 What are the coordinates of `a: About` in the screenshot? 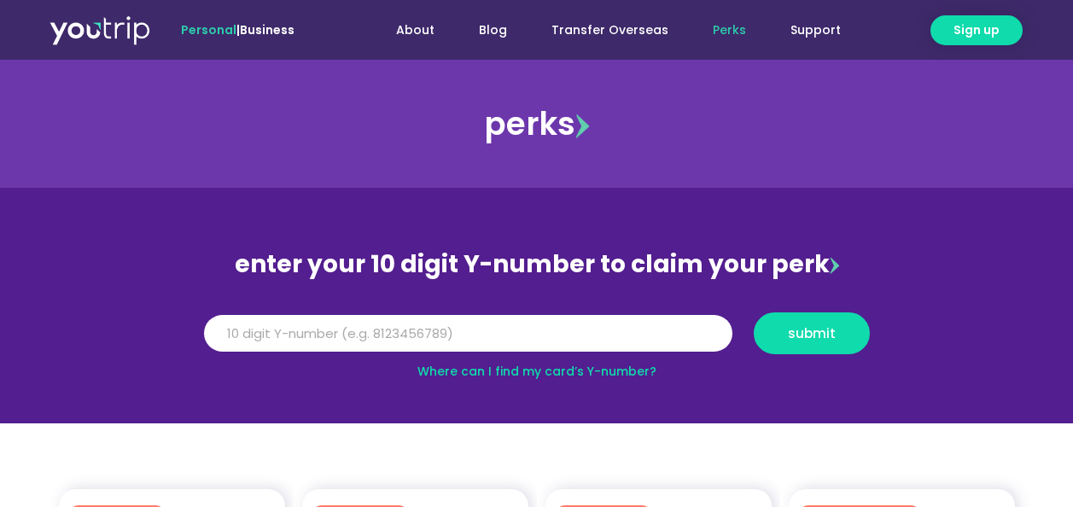 It's located at (415, 30).